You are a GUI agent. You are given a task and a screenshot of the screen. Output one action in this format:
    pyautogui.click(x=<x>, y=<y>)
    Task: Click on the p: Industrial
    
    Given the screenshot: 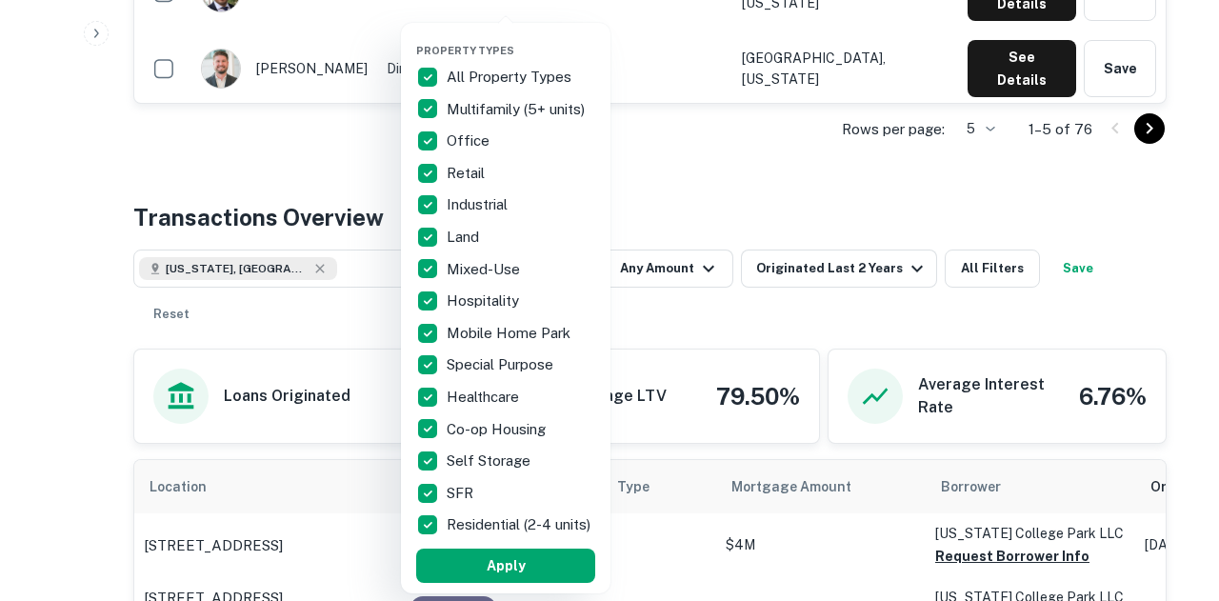 What is the action you would take?
    pyautogui.click(x=479, y=205)
    